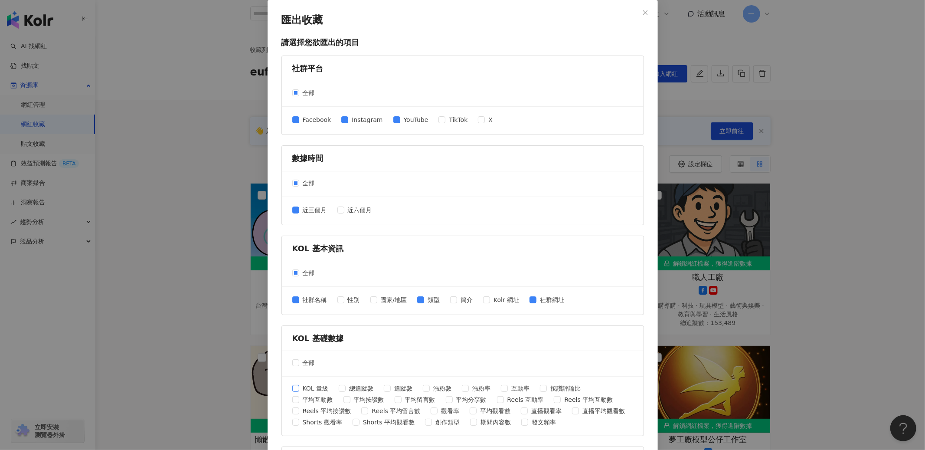  Describe the element at coordinates (463, 248) in the screenshot. I see `div: KOL 基本資訊` at that location.